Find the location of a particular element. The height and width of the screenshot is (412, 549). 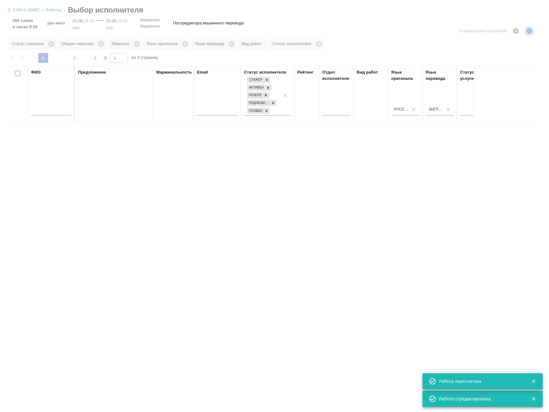

div: Email is located at coordinates (202, 72).